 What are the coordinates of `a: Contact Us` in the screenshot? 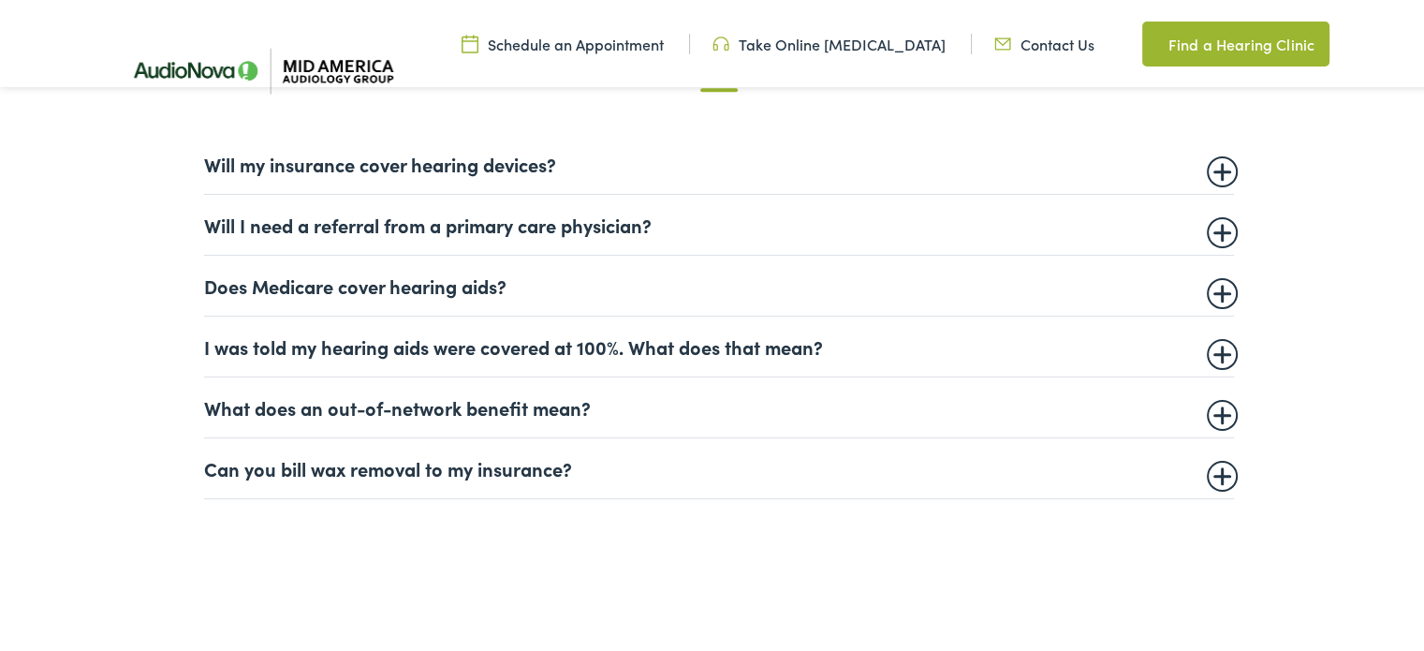 It's located at (1044, 41).